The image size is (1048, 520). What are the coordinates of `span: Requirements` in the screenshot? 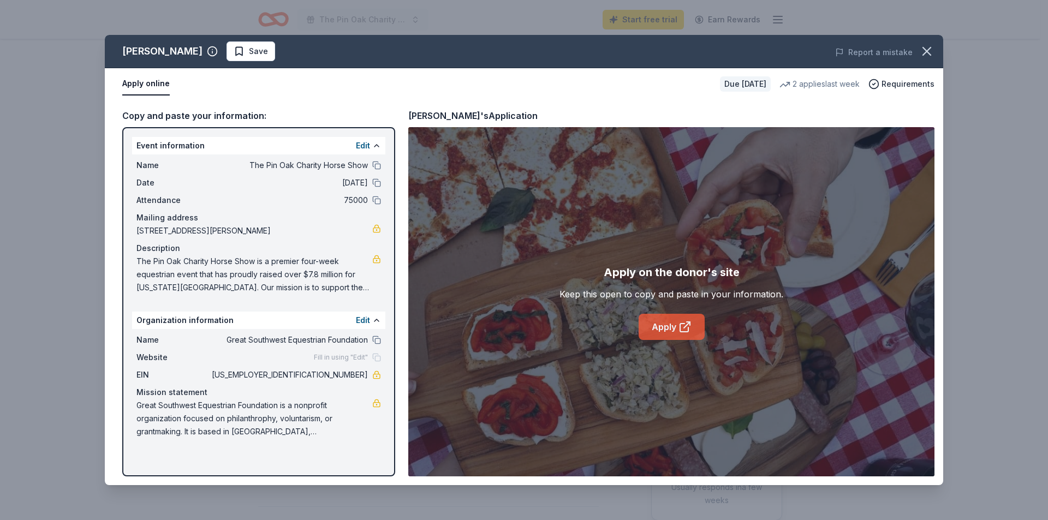 It's located at (907, 84).